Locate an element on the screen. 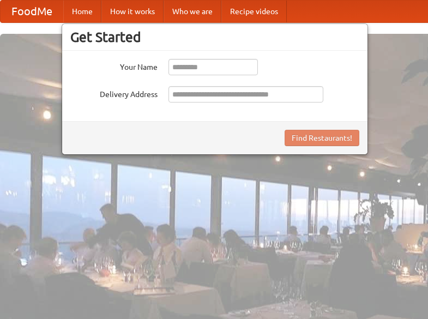  a: Recipe videos is located at coordinates (254, 11).